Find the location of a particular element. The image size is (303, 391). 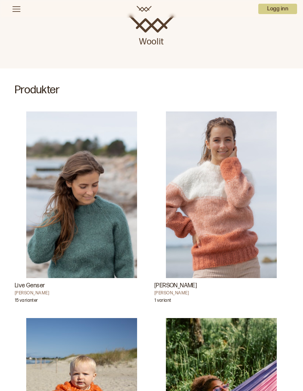

a: Mina genser is located at coordinates (222, 210).